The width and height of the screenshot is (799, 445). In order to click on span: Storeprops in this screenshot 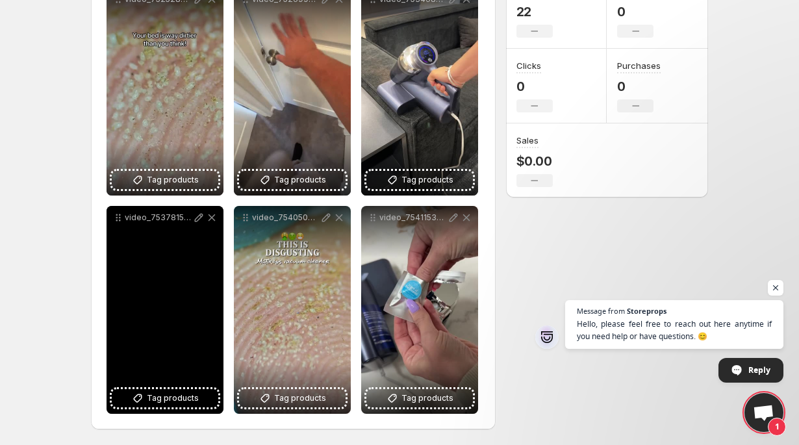, I will do `click(646, 311)`.